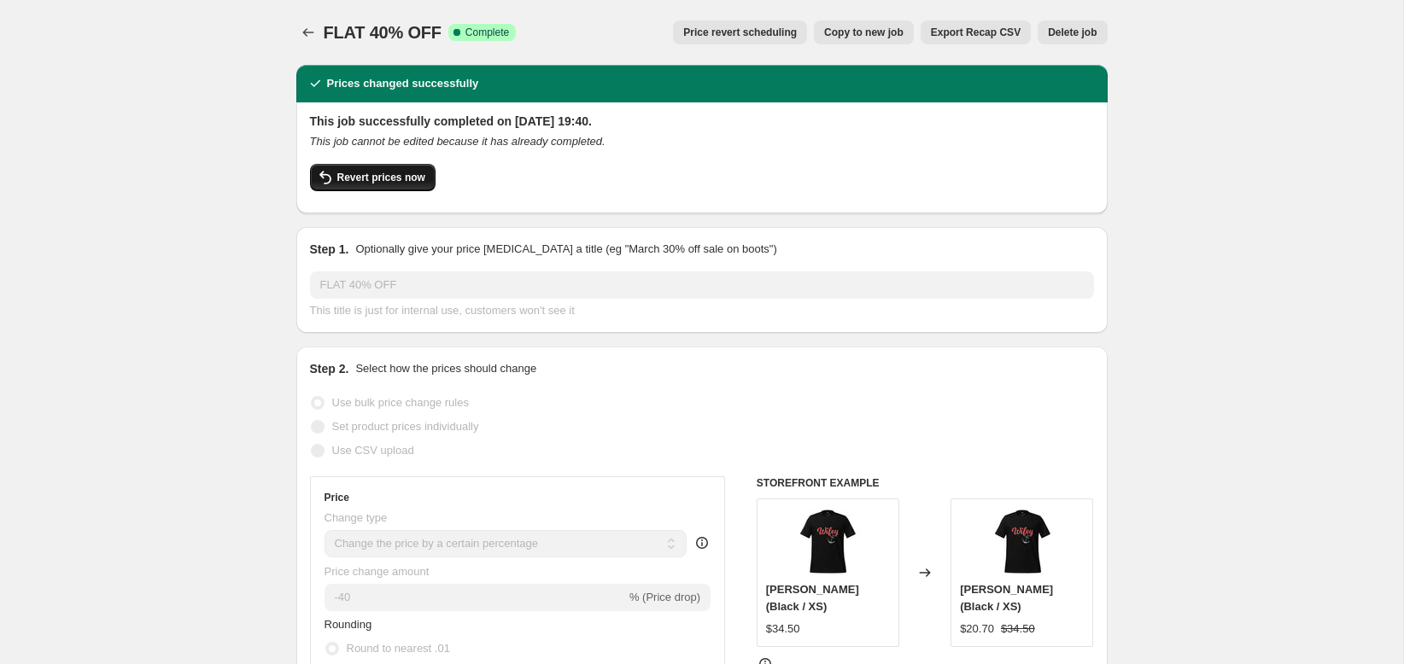 The image size is (1404, 664). Describe the element at coordinates (336, 498) in the screenshot. I see `h3: Price` at that location.